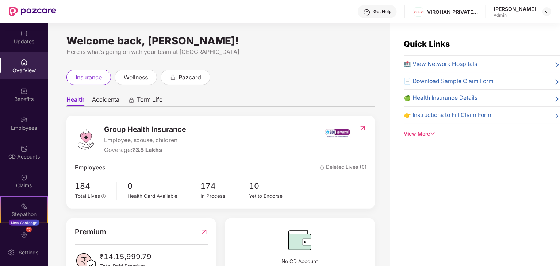  Describe the element at coordinates (164, 196) in the screenshot. I see `div: Health Card Available` at that location.